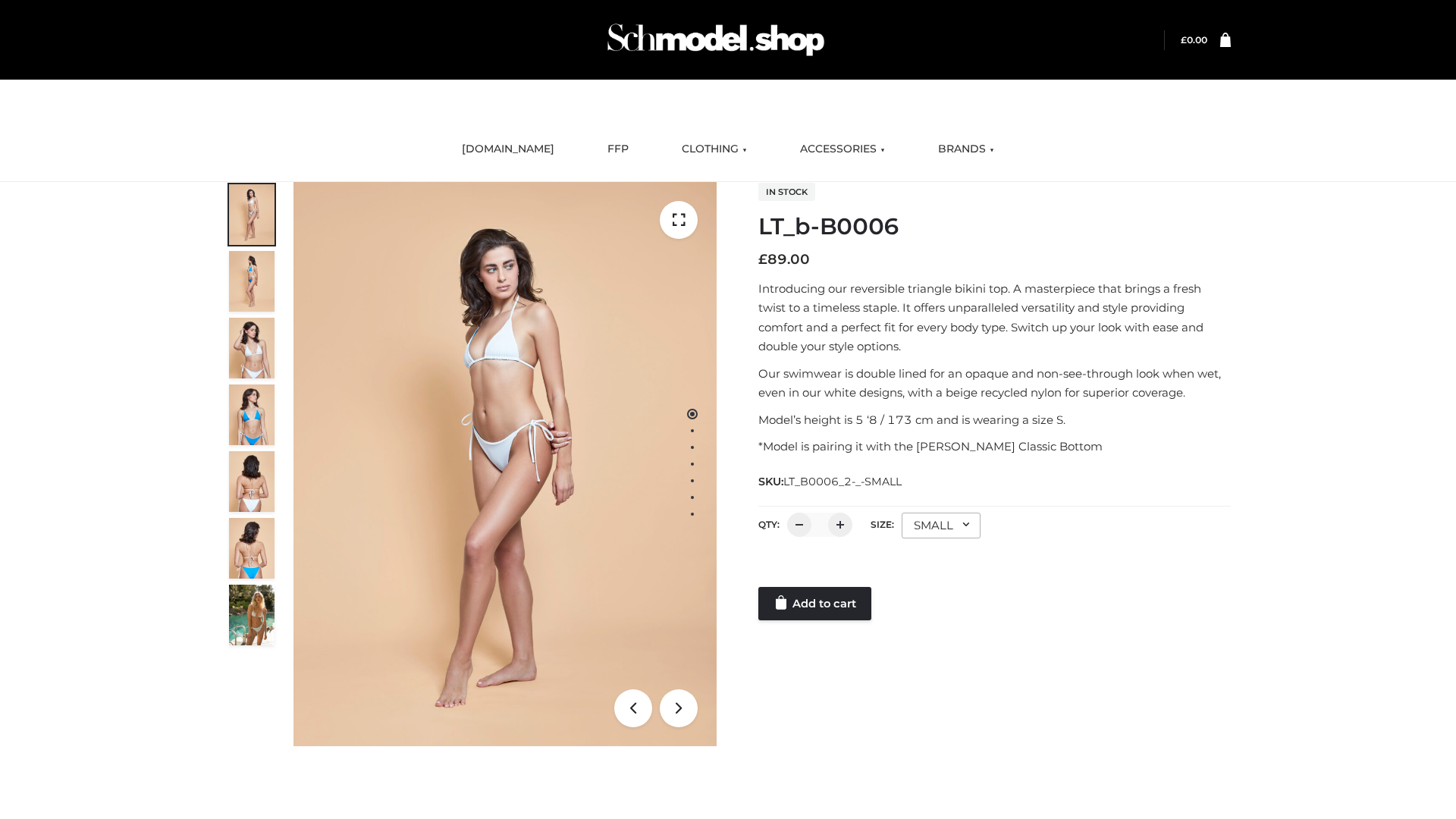 This screenshot has width=1456, height=819. Describe the element at coordinates (252, 282) in the screenshot. I see `img: ArielClassicBikiniTop_CloudNine_AzureSky_OW114ECO_2-scaled.jpg` at that location.